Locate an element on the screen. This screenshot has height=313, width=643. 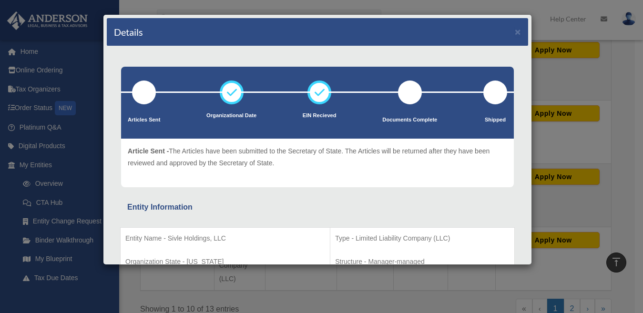
p: Structure - Manager-managed is located at coordinates (422, 262).